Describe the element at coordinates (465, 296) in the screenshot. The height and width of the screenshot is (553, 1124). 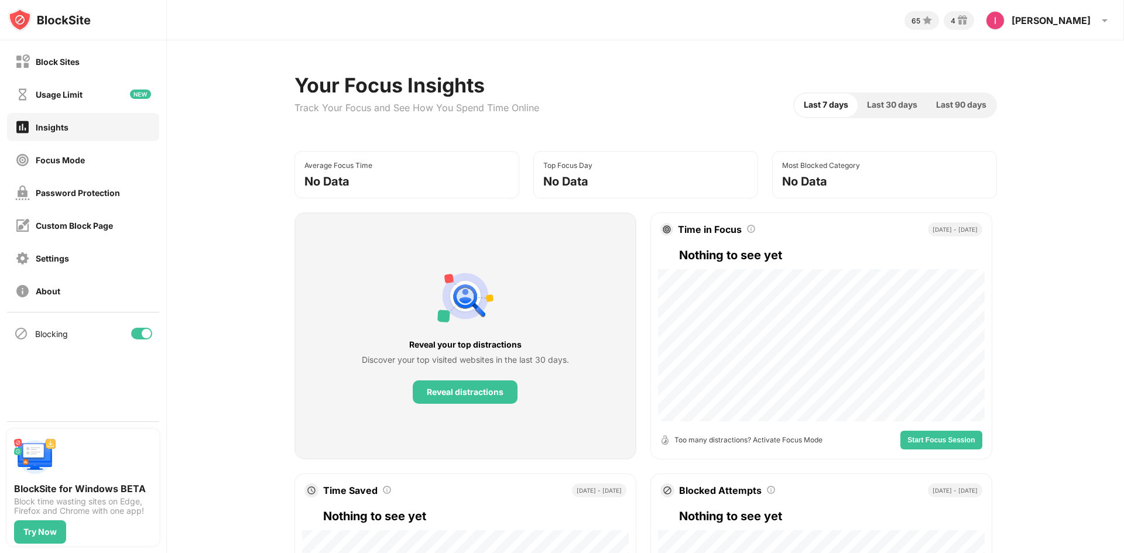
I see `img: personal-suggestions.svg` at that location.